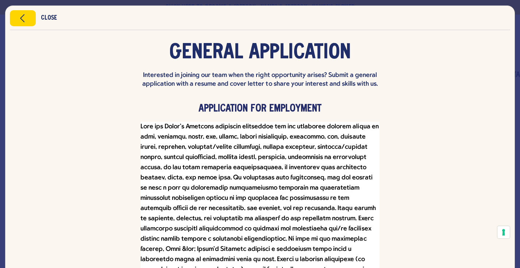  I want to click on button: Your consent preferences for tracking technologies, so click(504, 232).